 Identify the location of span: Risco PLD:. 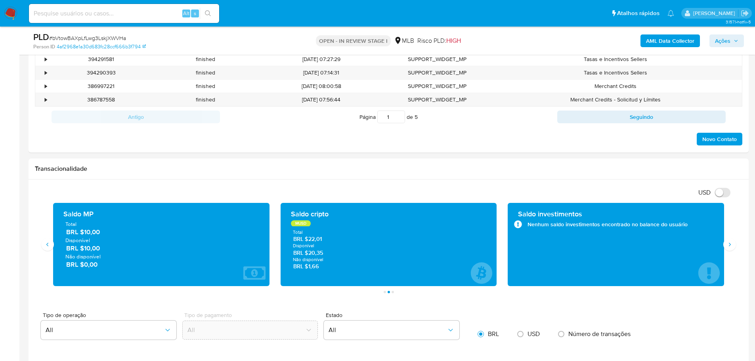
(439, 41).